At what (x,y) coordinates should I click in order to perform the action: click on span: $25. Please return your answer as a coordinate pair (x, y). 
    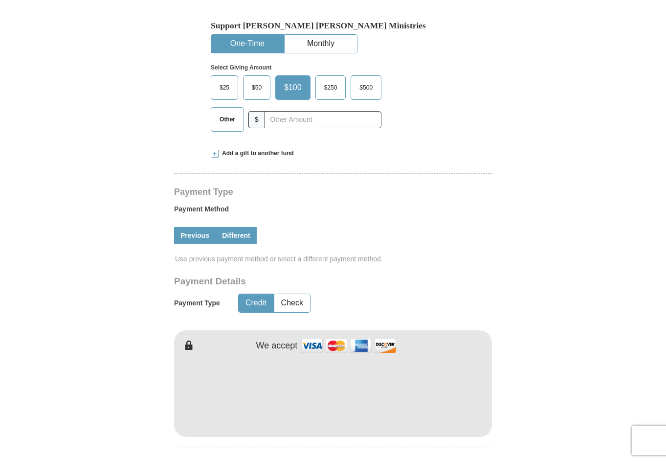
    Looking at the image, I should click on (225, 88).